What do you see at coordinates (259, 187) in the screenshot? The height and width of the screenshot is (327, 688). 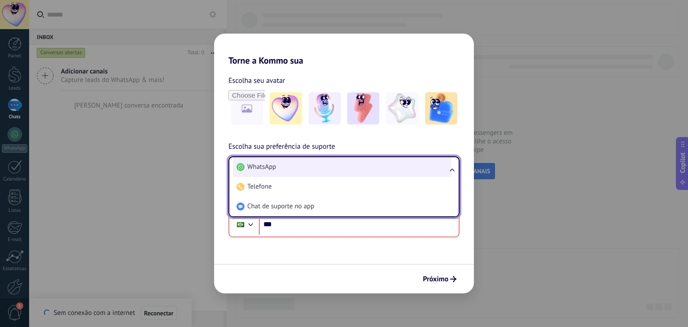 I see `span: Telefone` at bounding box center [259, 187].